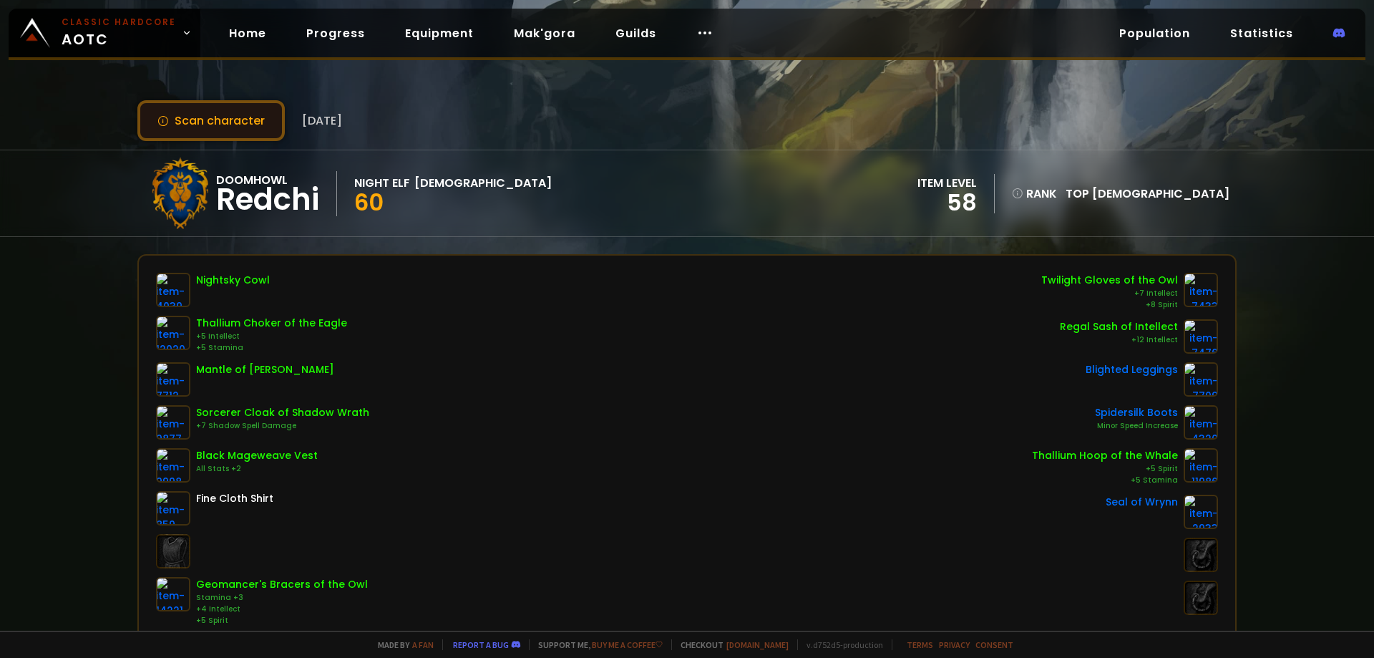  What do you see at coordinates (104, 33) in the screenshot?
I see `a: Classic HardcoreAOTC` at bounding box center [104, 33].